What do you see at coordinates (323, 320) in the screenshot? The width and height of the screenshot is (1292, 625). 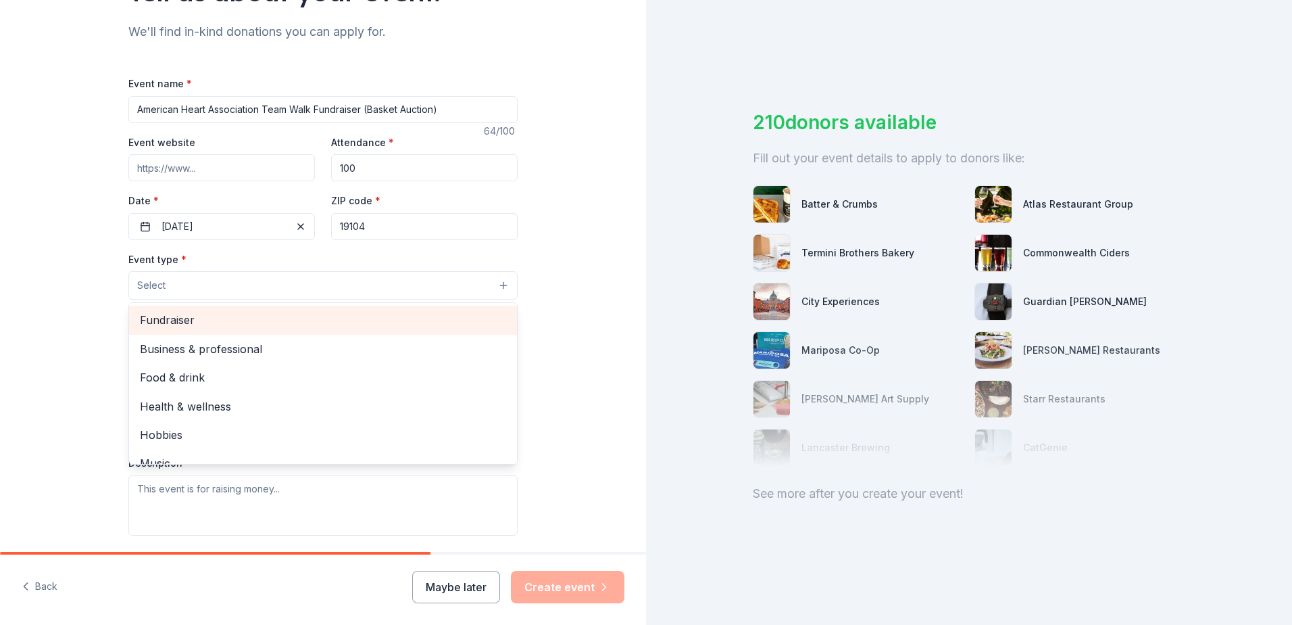 I see `span: Fundraiser` at bounding box center [323, 320].